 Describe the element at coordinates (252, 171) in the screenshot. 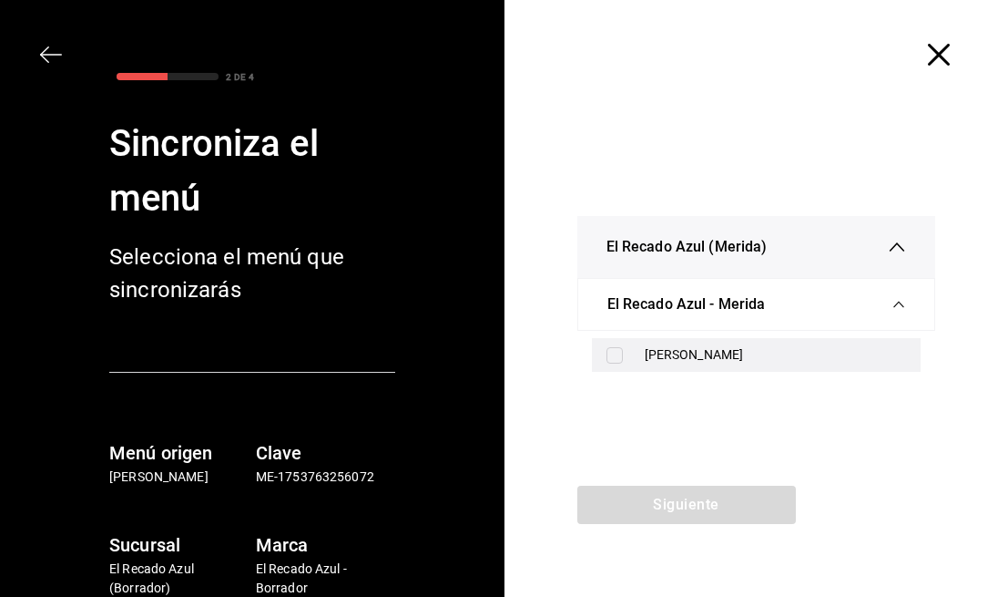

I see `div: Sincroniza el menú` at that location.